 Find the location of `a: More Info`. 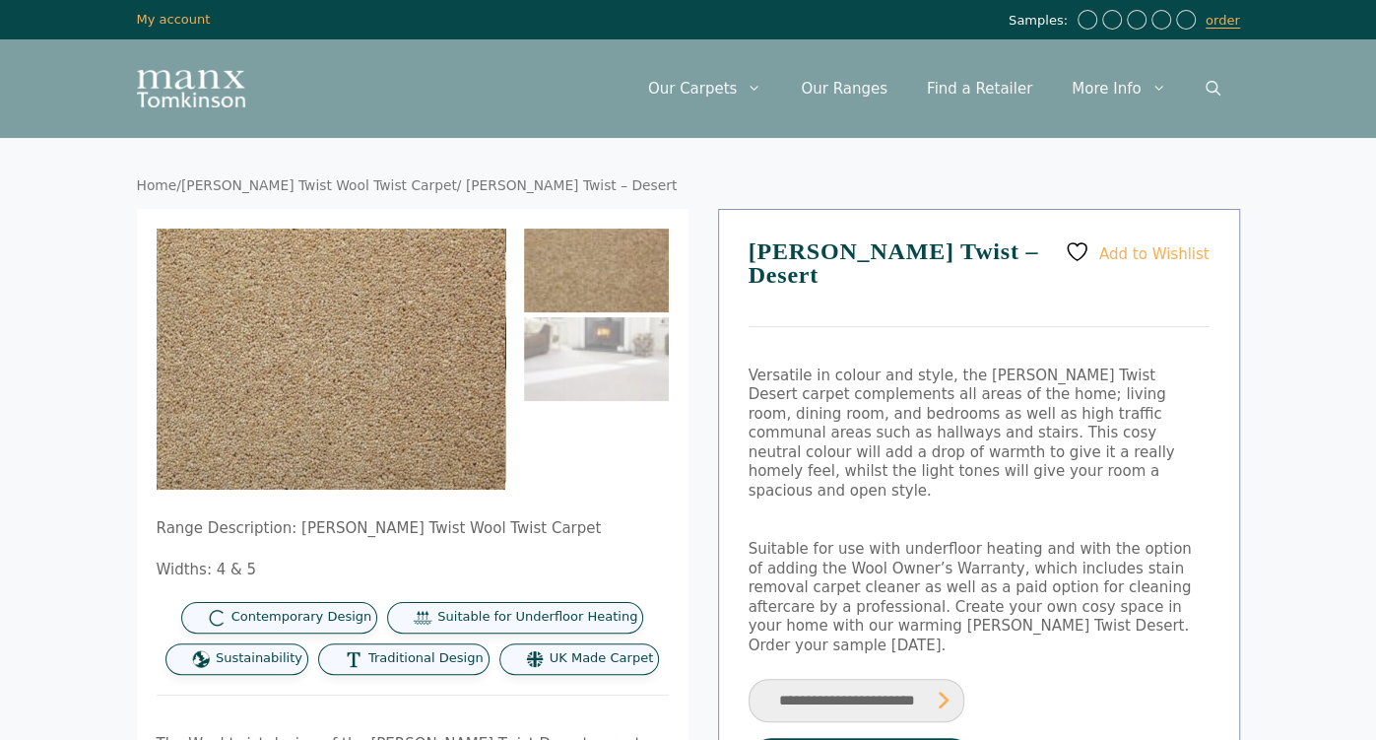

a: More Info is located at coordinates (1118, 89).